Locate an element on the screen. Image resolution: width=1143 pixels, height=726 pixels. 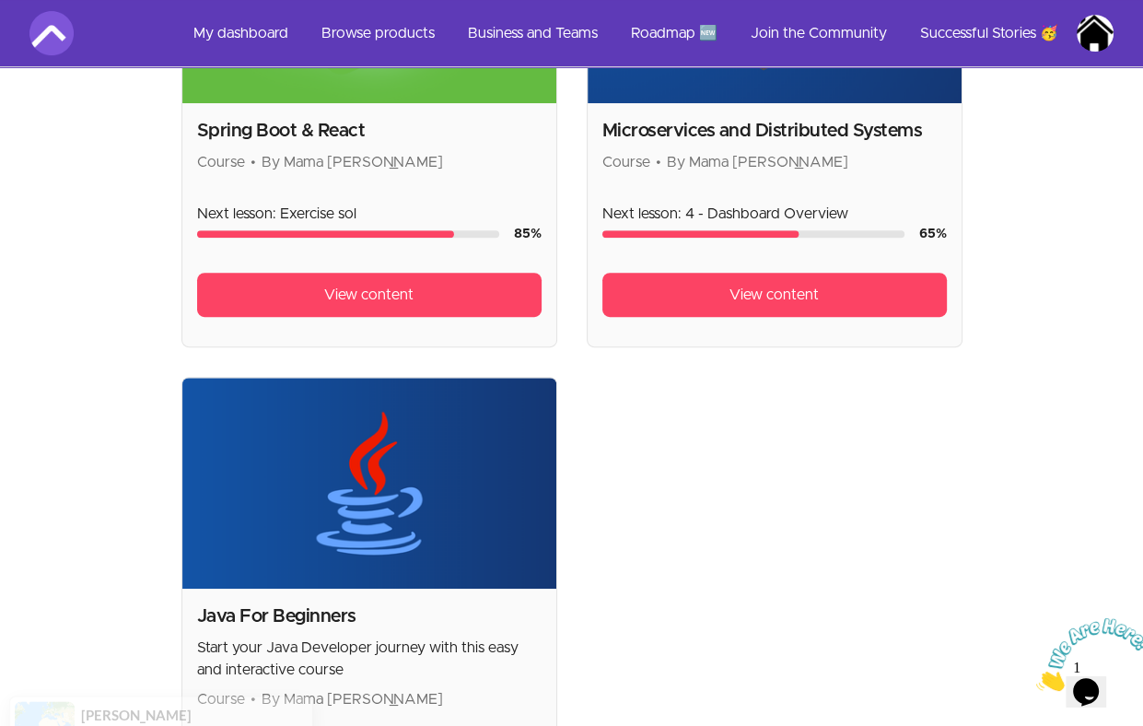
a: Business and Teams is located at coordinates (532, 33).